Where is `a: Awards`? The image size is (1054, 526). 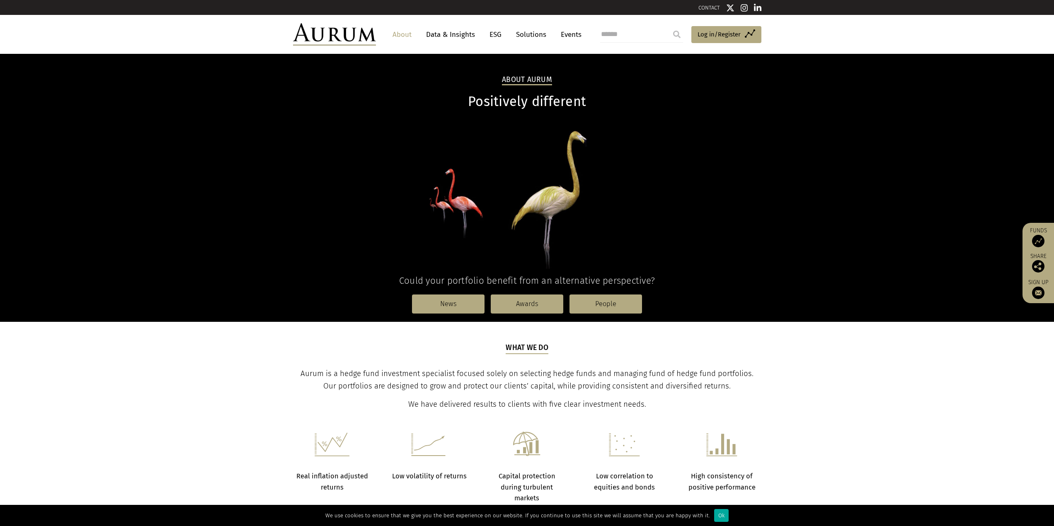
a: Awards is located at coordinates (527, 304).